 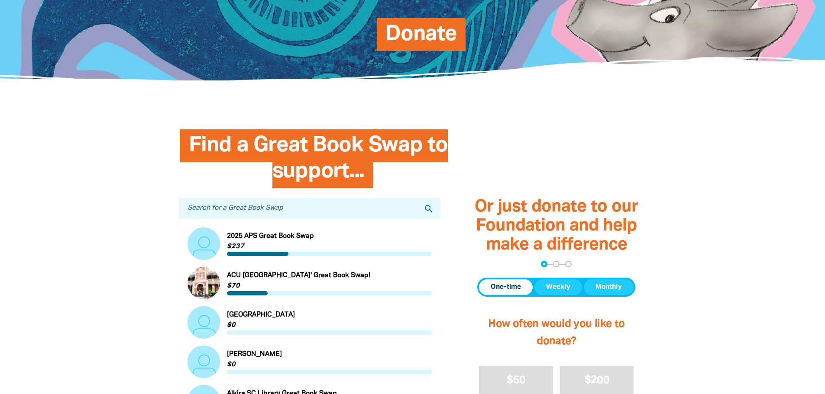 I want to click on button: Navigate to step 3 of 3 to enter your payment details, so click(x=568, y=264).